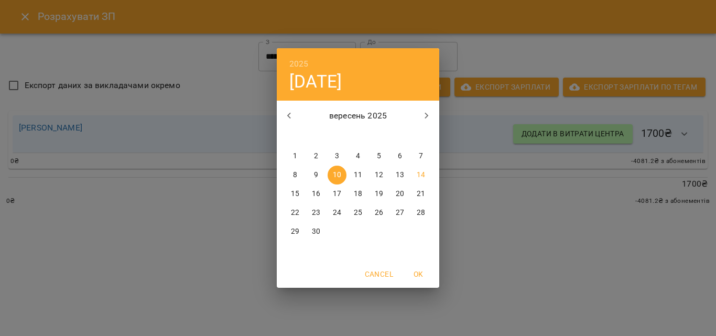 The image size is (716, 336). What do you see at coordinates (316, 175) in the screenshot?
I see `p: 9` at bounding box center [316, 175].